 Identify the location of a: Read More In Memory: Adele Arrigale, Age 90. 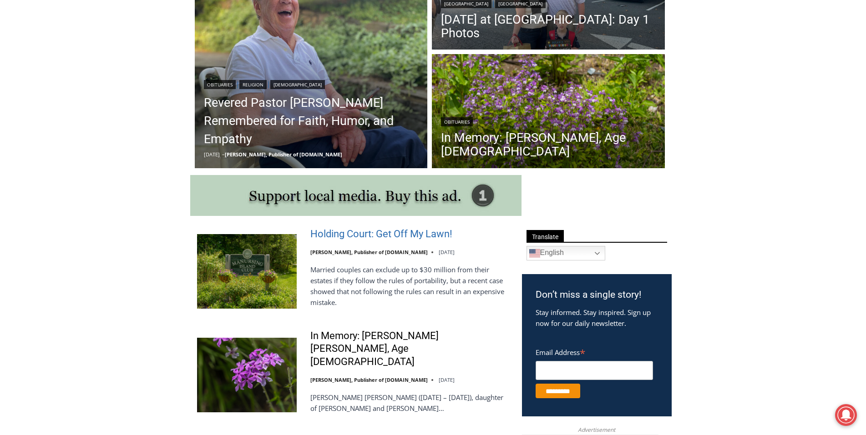
(548, 112).